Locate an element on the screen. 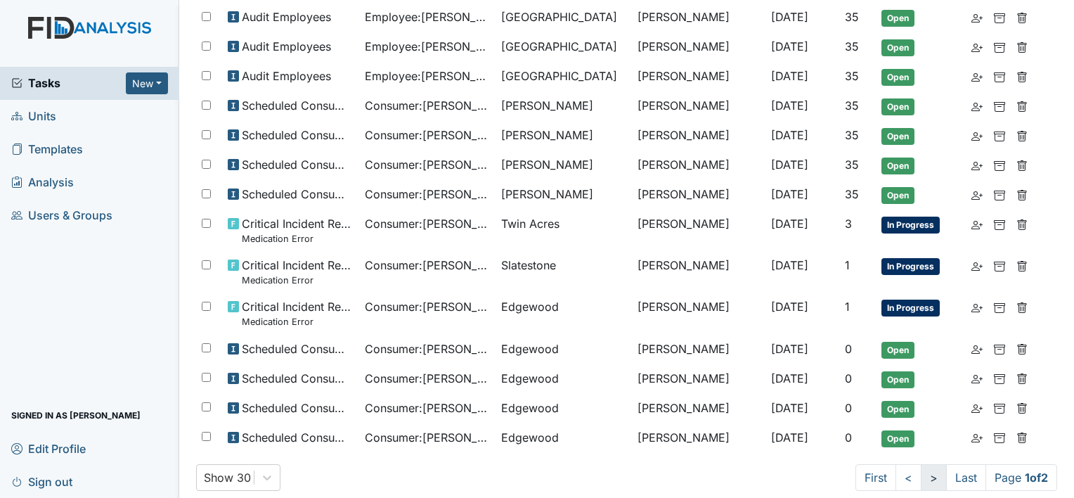  a: Tasks is located at coordinates (68, 83).